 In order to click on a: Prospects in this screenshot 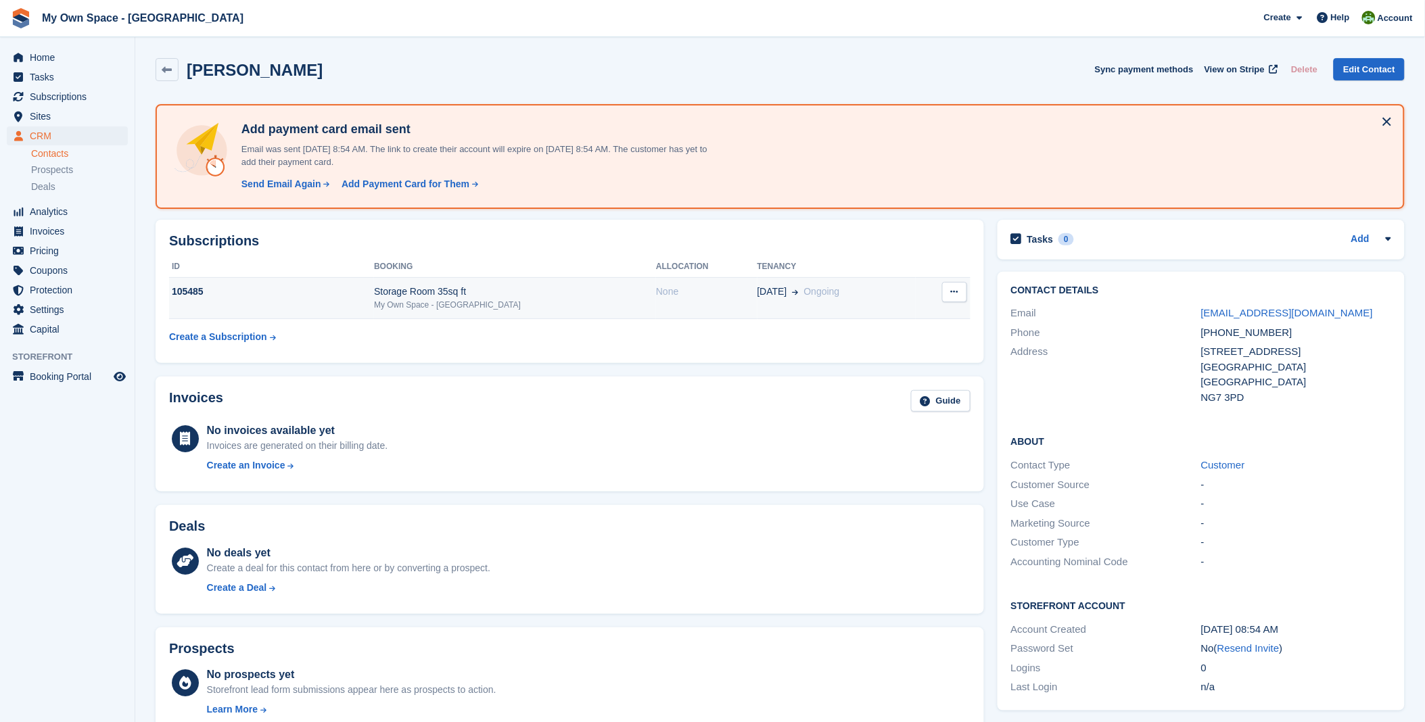, I will do `click(79, 170)`.